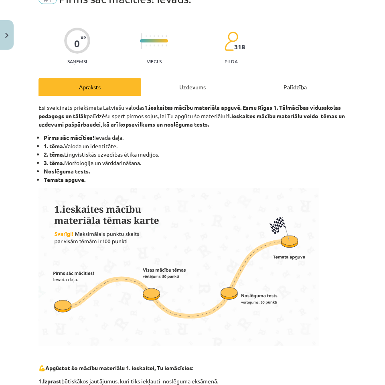 Image resolution: width=385 pixels, height=385 pixels. Describe the element at coordinates (192, 87) in the screenshot. I see `div: Uzdevums` at that location.